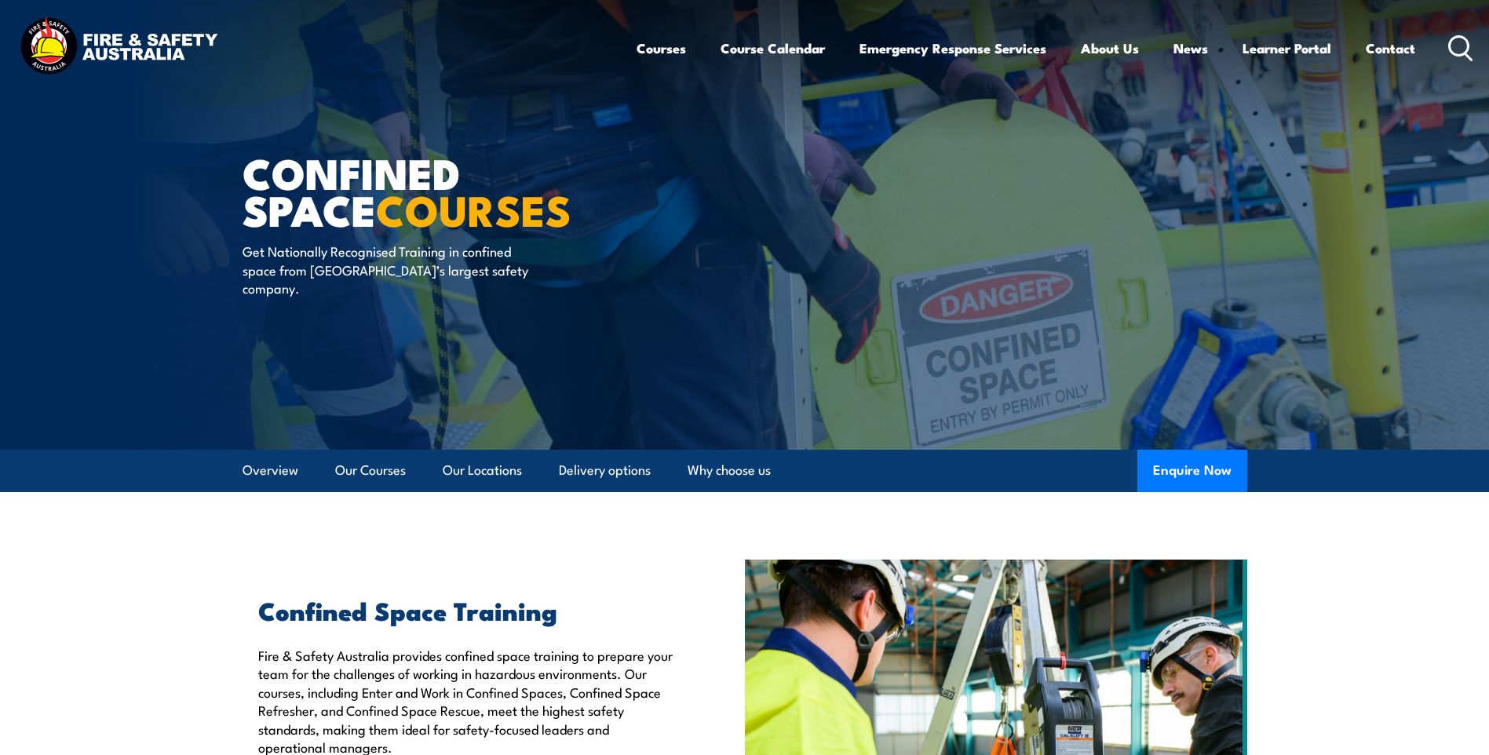 Image resolution: width=1489 pixels, height=755 pixels. Describe the element at coordinates (370, 470) in the screenshot. I see `a: Our Courses` at that location.